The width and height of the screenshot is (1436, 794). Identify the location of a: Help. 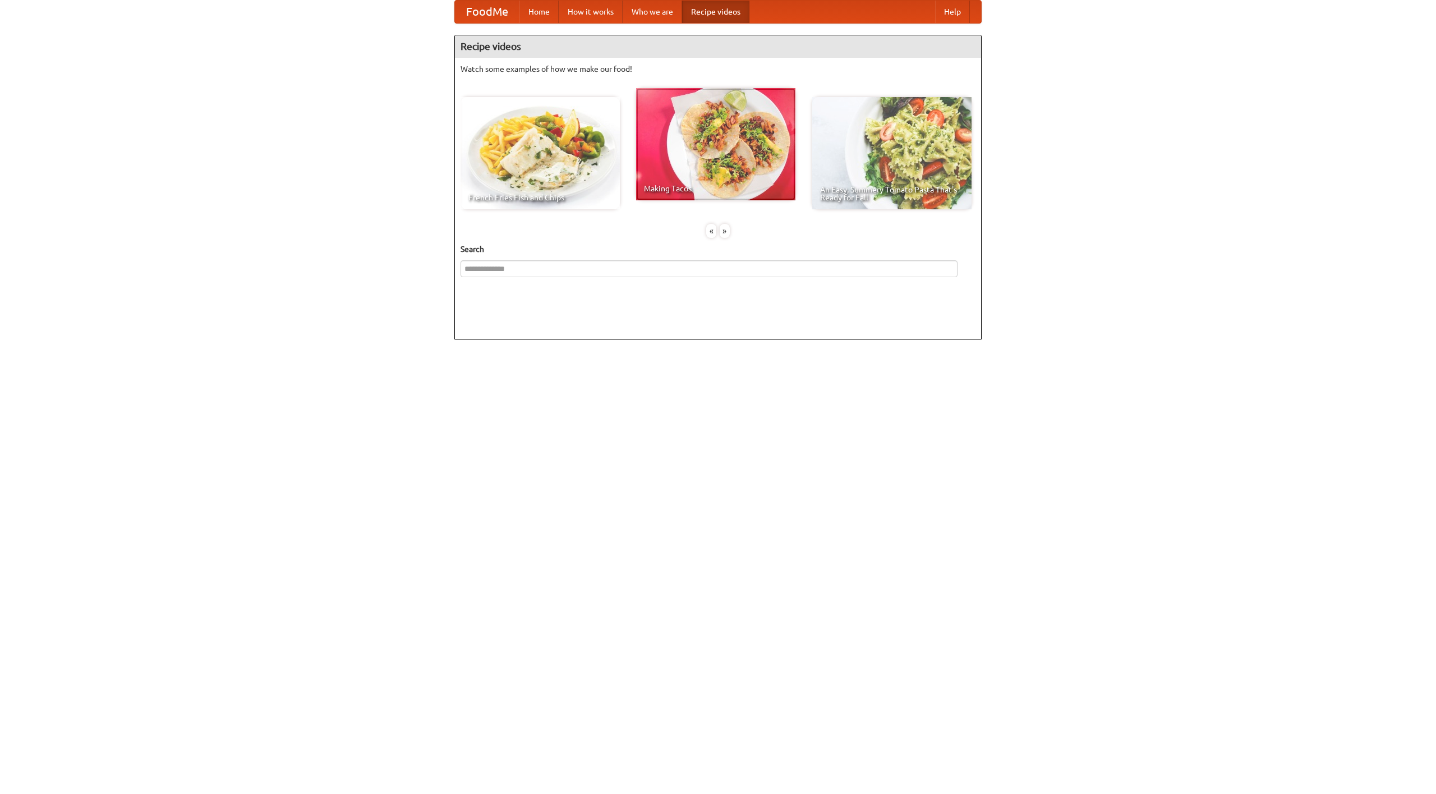
(952, 12).